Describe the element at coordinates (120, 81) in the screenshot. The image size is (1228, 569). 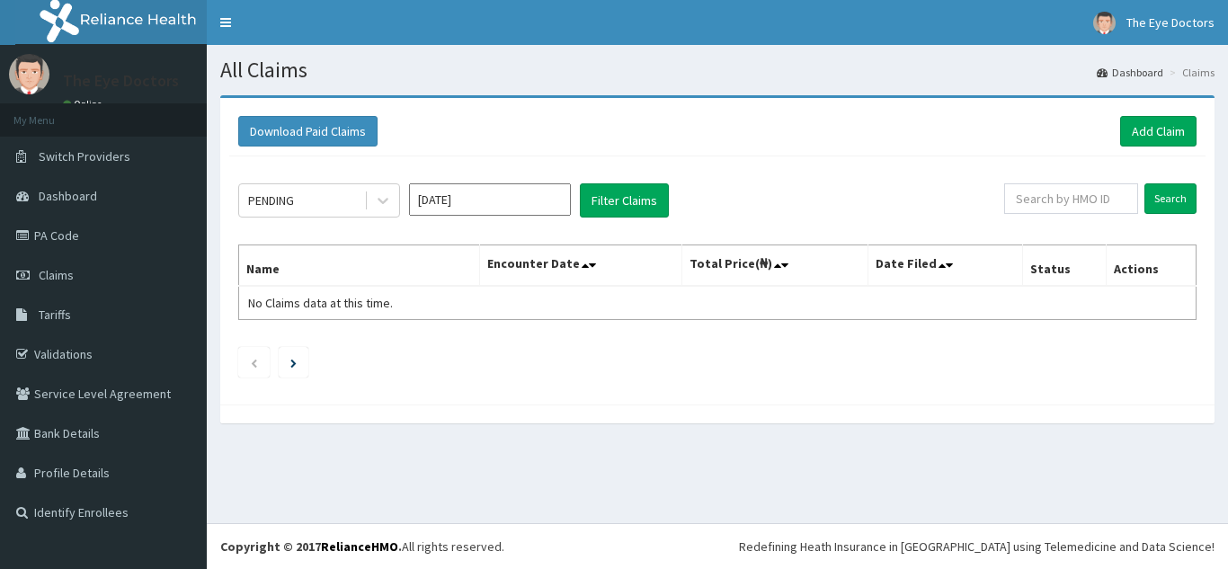
I see `p: The Eye Doctors` at that location.